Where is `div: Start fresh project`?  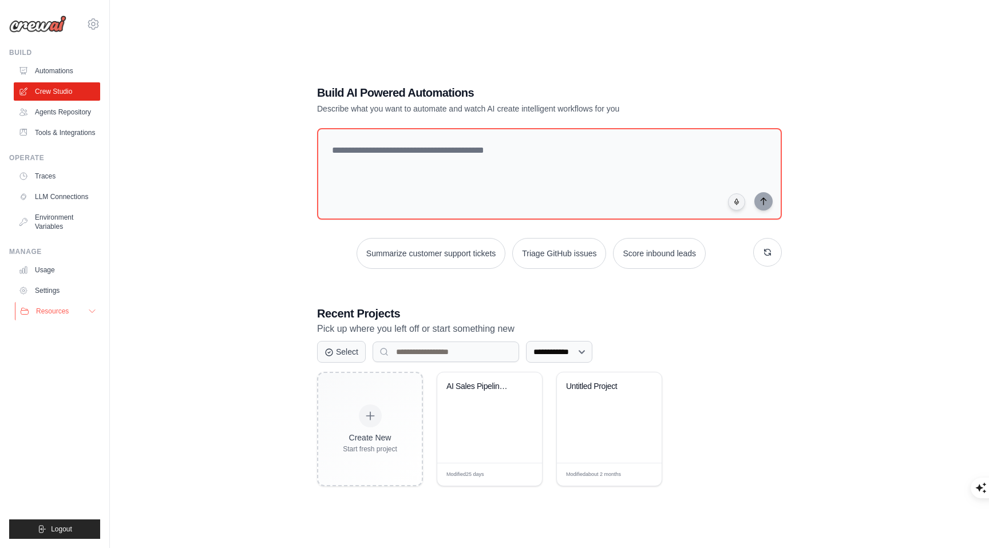
div: Start fresh project is located at coordinates (370, 449).